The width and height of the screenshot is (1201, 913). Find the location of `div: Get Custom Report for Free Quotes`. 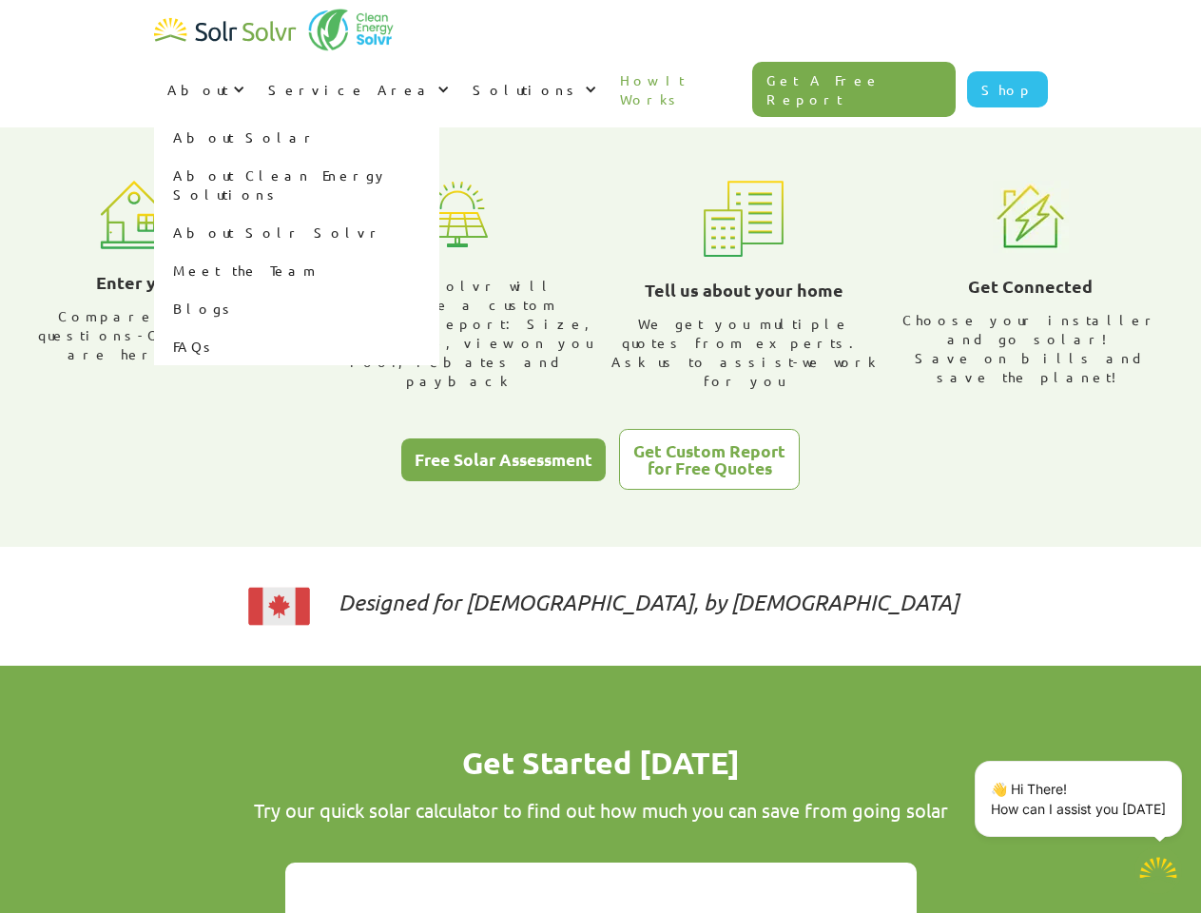

div: Get Custom Report for Free Quotes is located at coordinates (709, 458).